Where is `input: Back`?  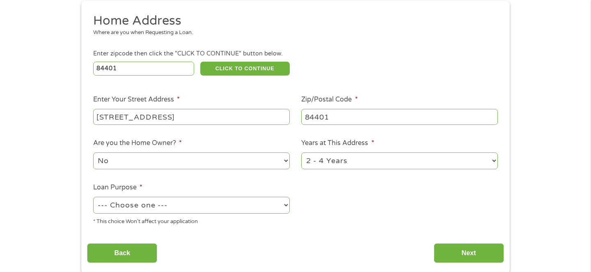
input: Back is located at coordinates (122, 253).